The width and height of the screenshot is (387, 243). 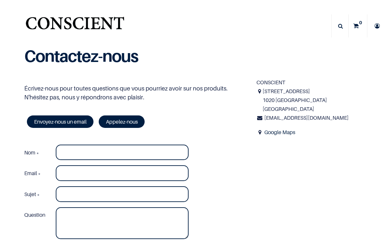 What do you see at coordinates (30, 153) in the screenshot?
I see `span: Nom` at bounding box center [30, 153].